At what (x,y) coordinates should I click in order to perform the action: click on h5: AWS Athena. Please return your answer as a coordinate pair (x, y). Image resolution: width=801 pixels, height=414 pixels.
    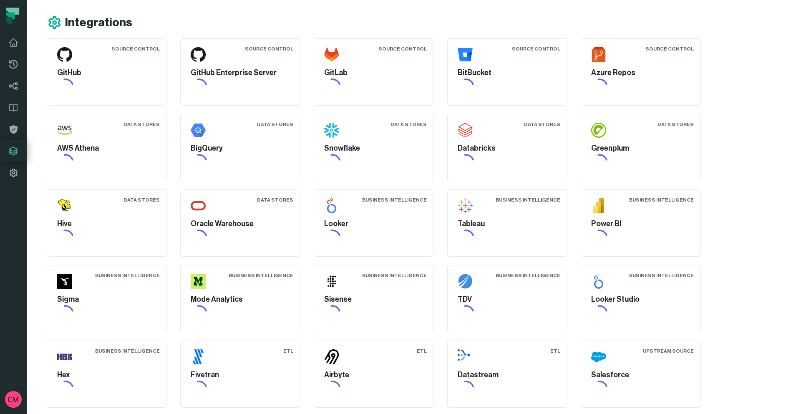
    Looking at the image, I should click on (107, 148).